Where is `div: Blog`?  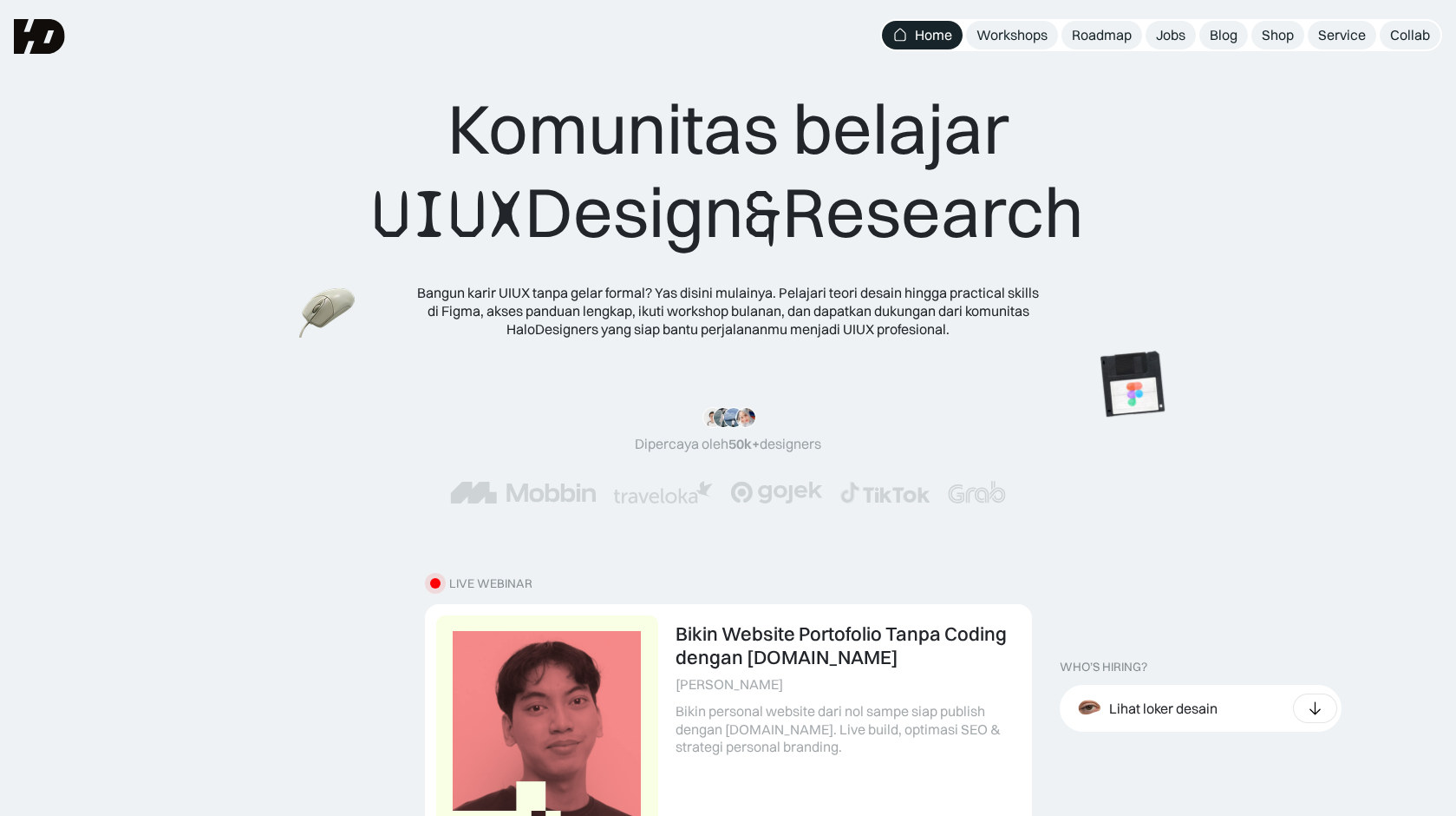 div: Blog is located at coordinates (1224, 35).